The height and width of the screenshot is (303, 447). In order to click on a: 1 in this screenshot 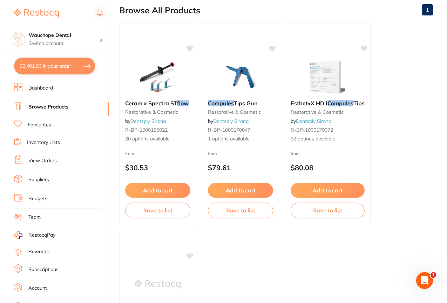, I will do `click(427, 10)`.